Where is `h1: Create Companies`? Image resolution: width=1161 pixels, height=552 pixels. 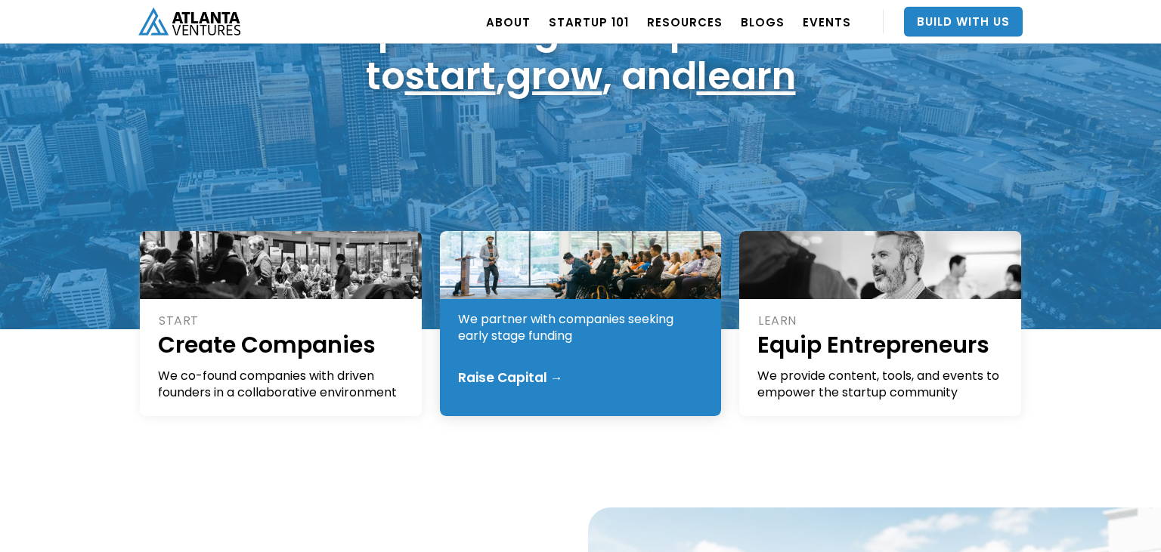 h1: Create Companies is located at coordinates (281, 345).